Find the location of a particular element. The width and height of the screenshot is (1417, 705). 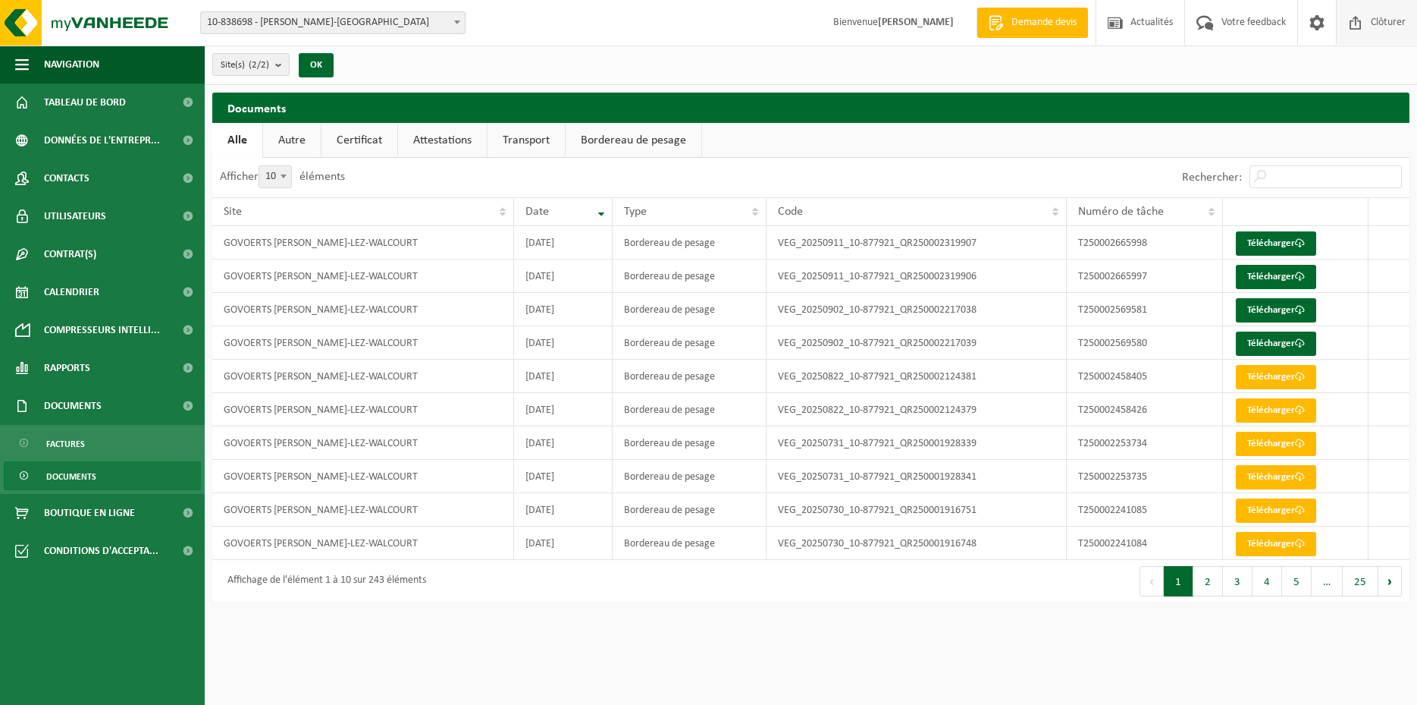

a: Autre is located at coordinates (292, 140).